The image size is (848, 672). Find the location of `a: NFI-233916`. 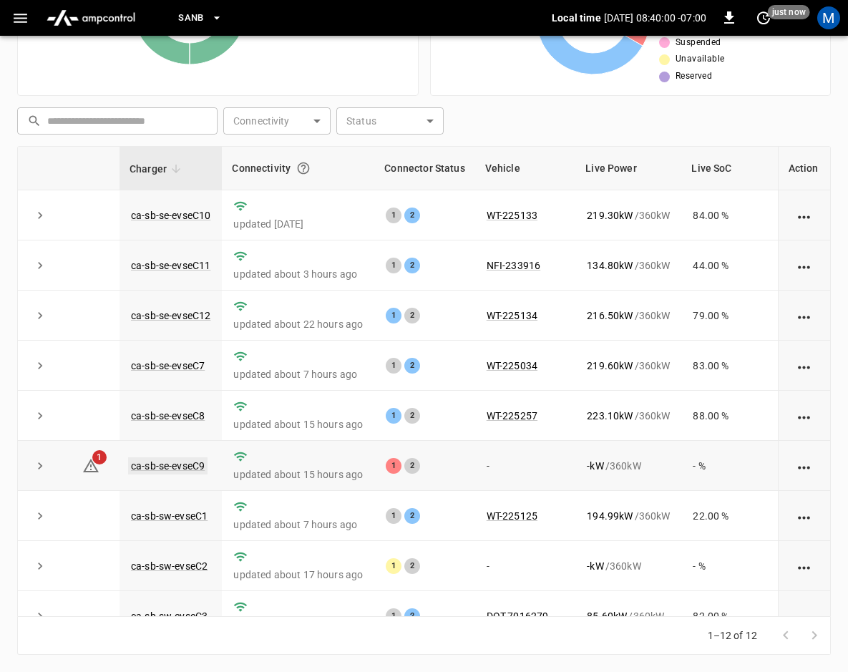

a: NFI-233916 is located at coordinates (514, 266).